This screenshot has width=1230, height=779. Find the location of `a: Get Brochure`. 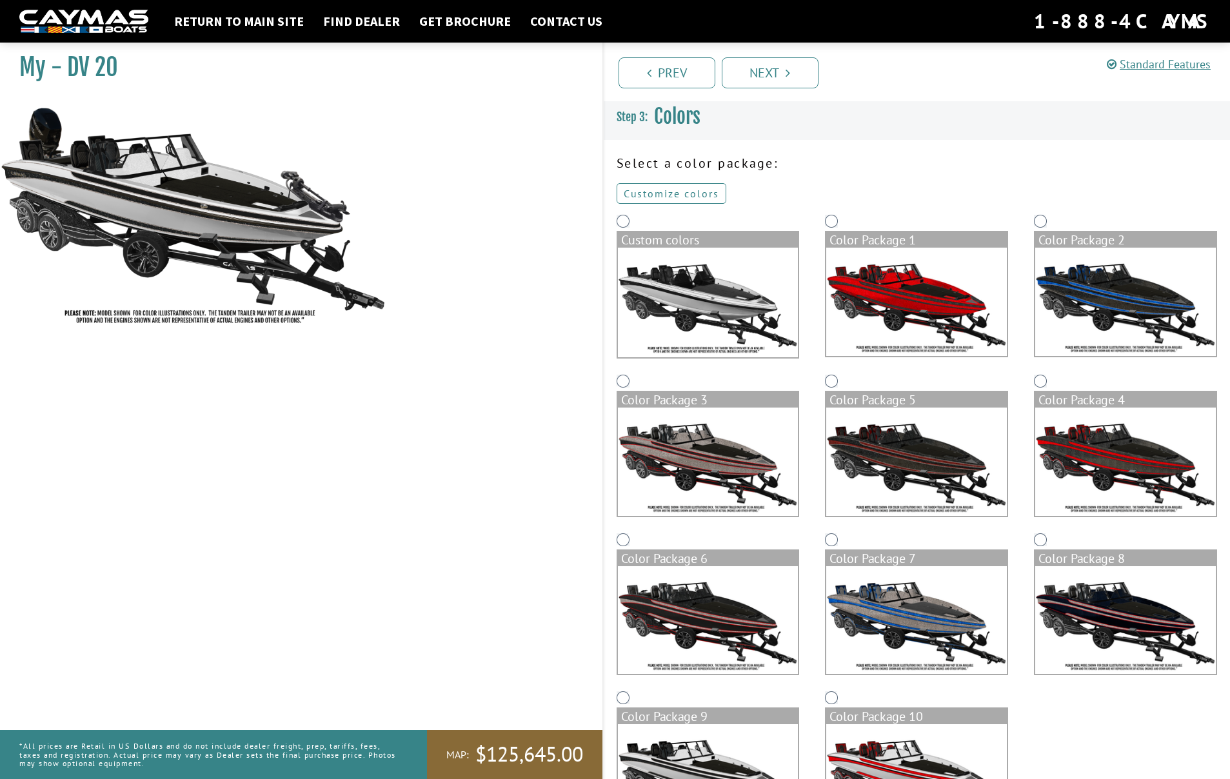

a: Get Brochure is located at coordinates (465, 21).